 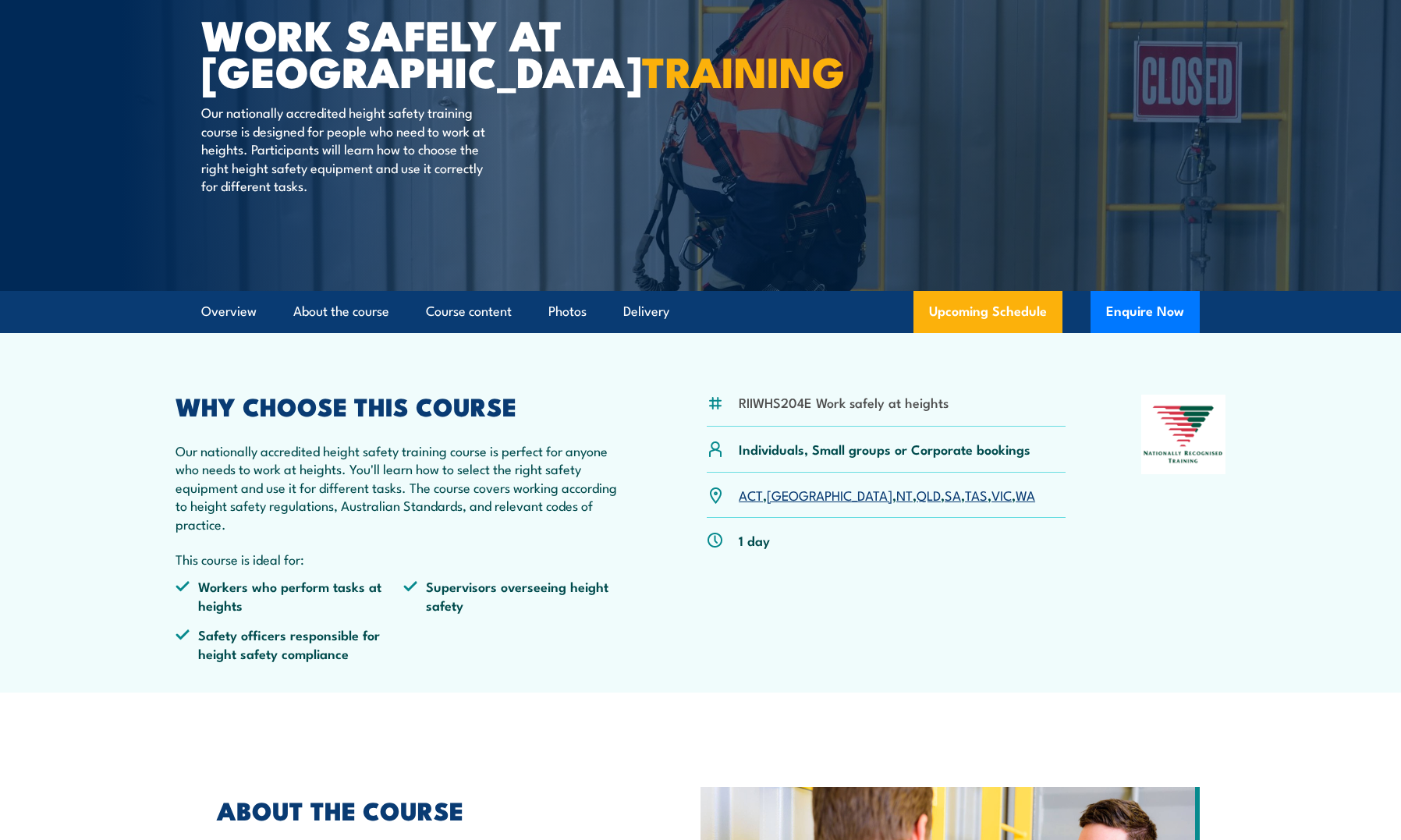 What do you see at coordinates (567, 312) in the screenshot?
I see `a: Photos` at bounding box center [567, 312].